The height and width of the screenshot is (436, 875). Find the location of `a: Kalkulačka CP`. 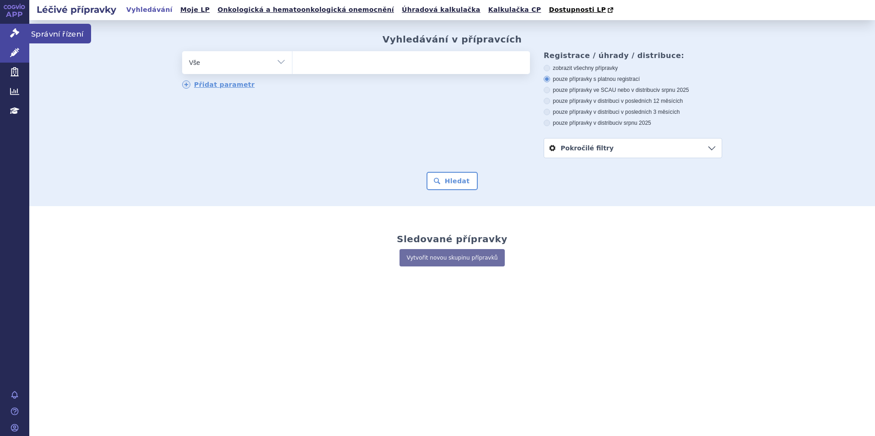

a: Kalkulačka CP is located at coordinates (515, 10).